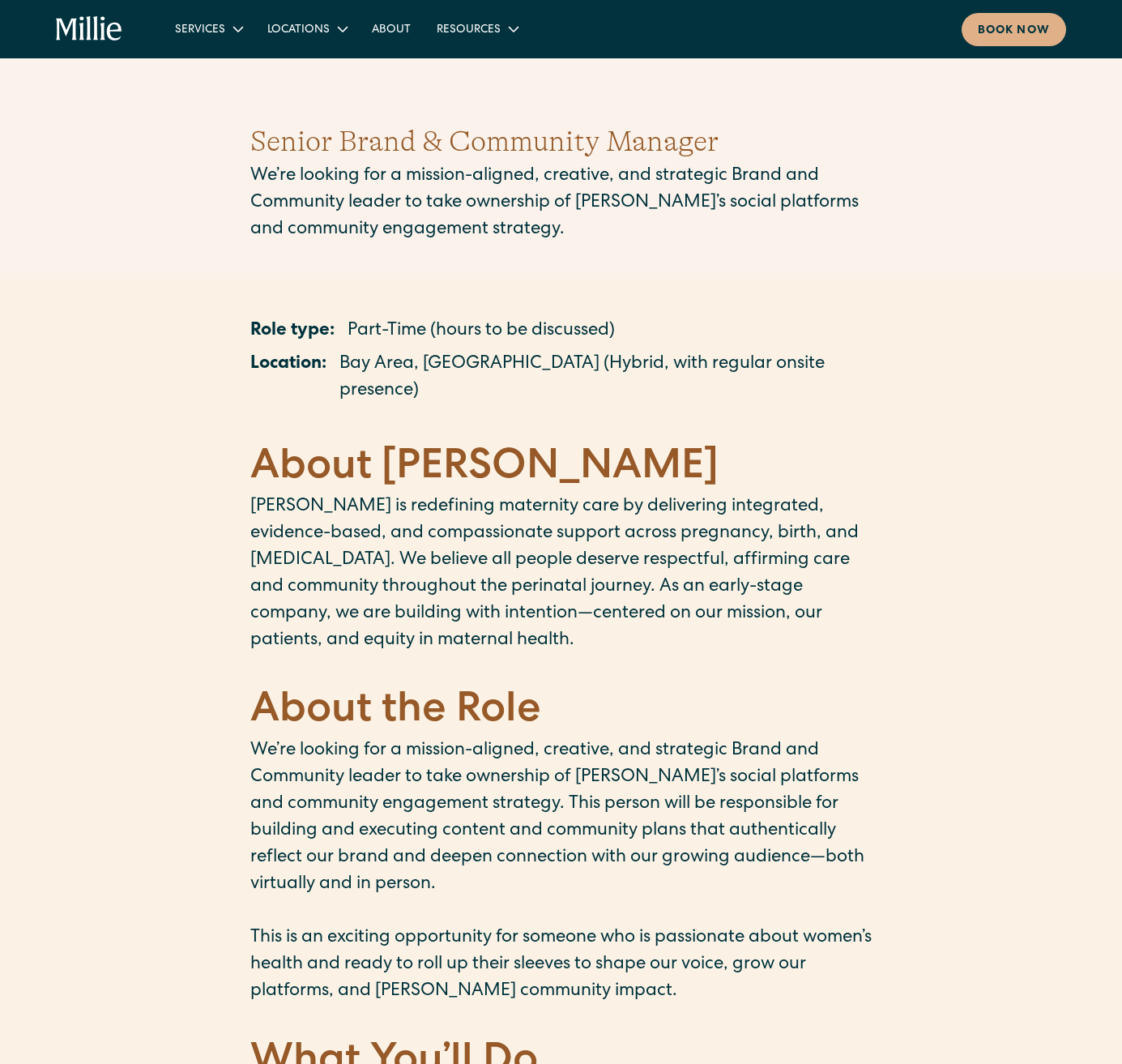 Image resolution: width=1122 pixels, height=1064 pixels. What do you see at coordinates (292, 332) in the screenshot?
I see `p: Role type:` at bounding box center [292, 332].